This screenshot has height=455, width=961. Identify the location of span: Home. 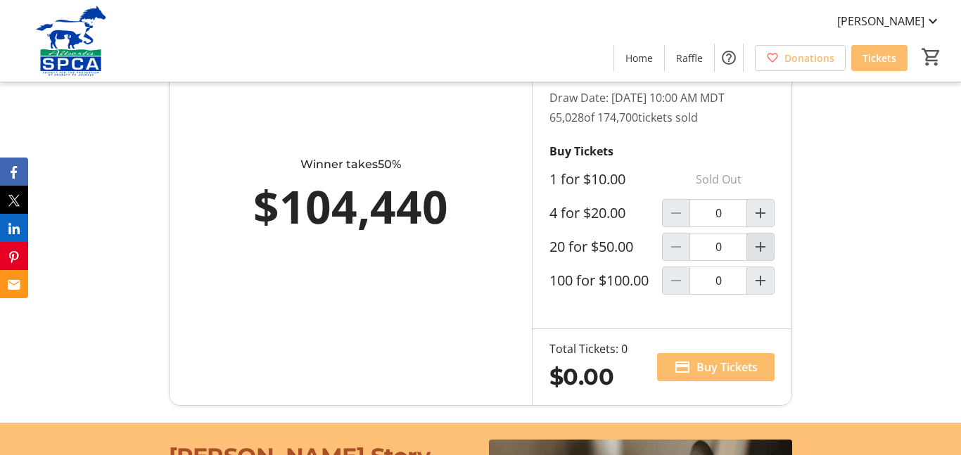
(639, 58).